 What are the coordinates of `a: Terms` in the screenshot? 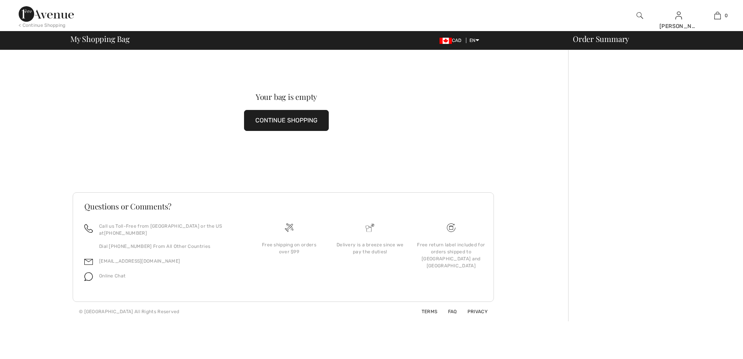 It's located at (425, 312).